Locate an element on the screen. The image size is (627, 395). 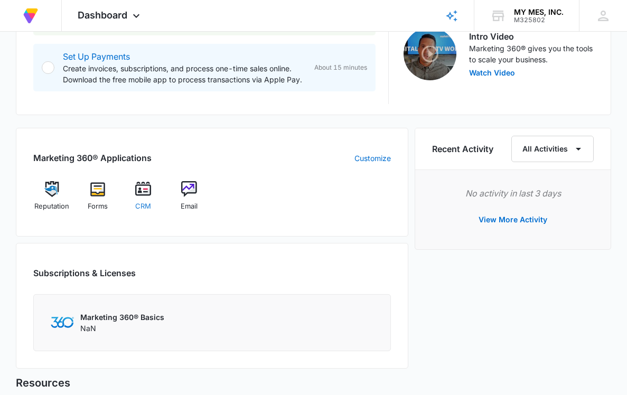
button: All Activities is located at coordinates (553, 149).